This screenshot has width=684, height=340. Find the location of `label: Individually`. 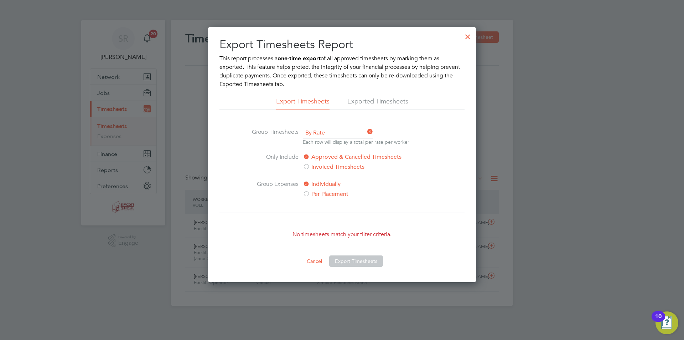

label: Individually is located at coordinates (362, 184).